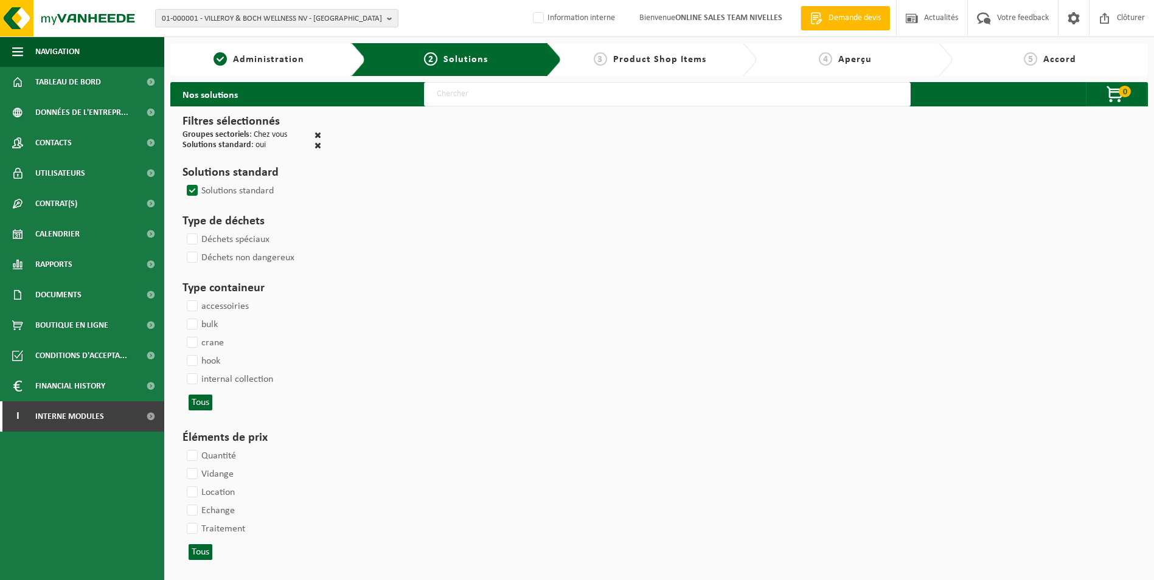 The height and width of the screenshot is (580, 1154). I want to click on a: 5Accord, so click(1050, 60).